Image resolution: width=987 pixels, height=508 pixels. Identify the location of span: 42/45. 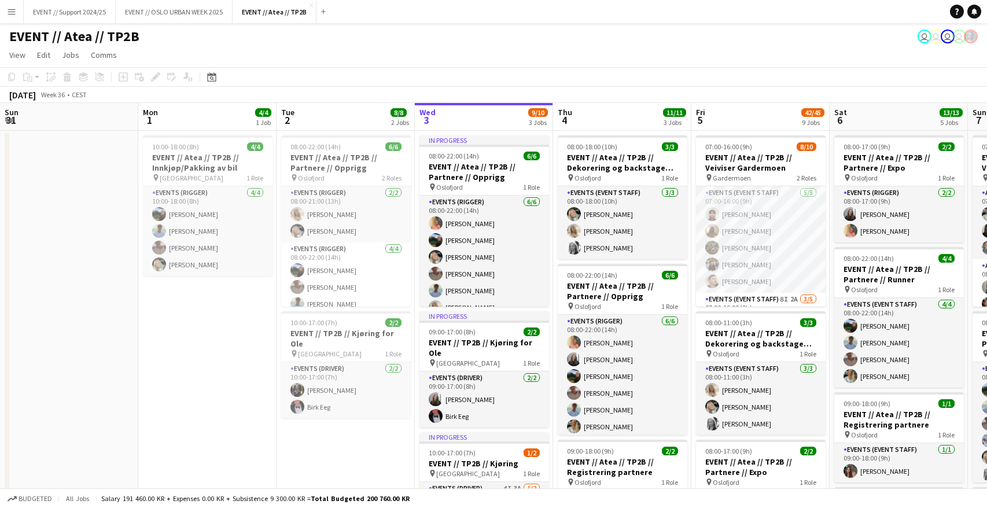
(813, 112).